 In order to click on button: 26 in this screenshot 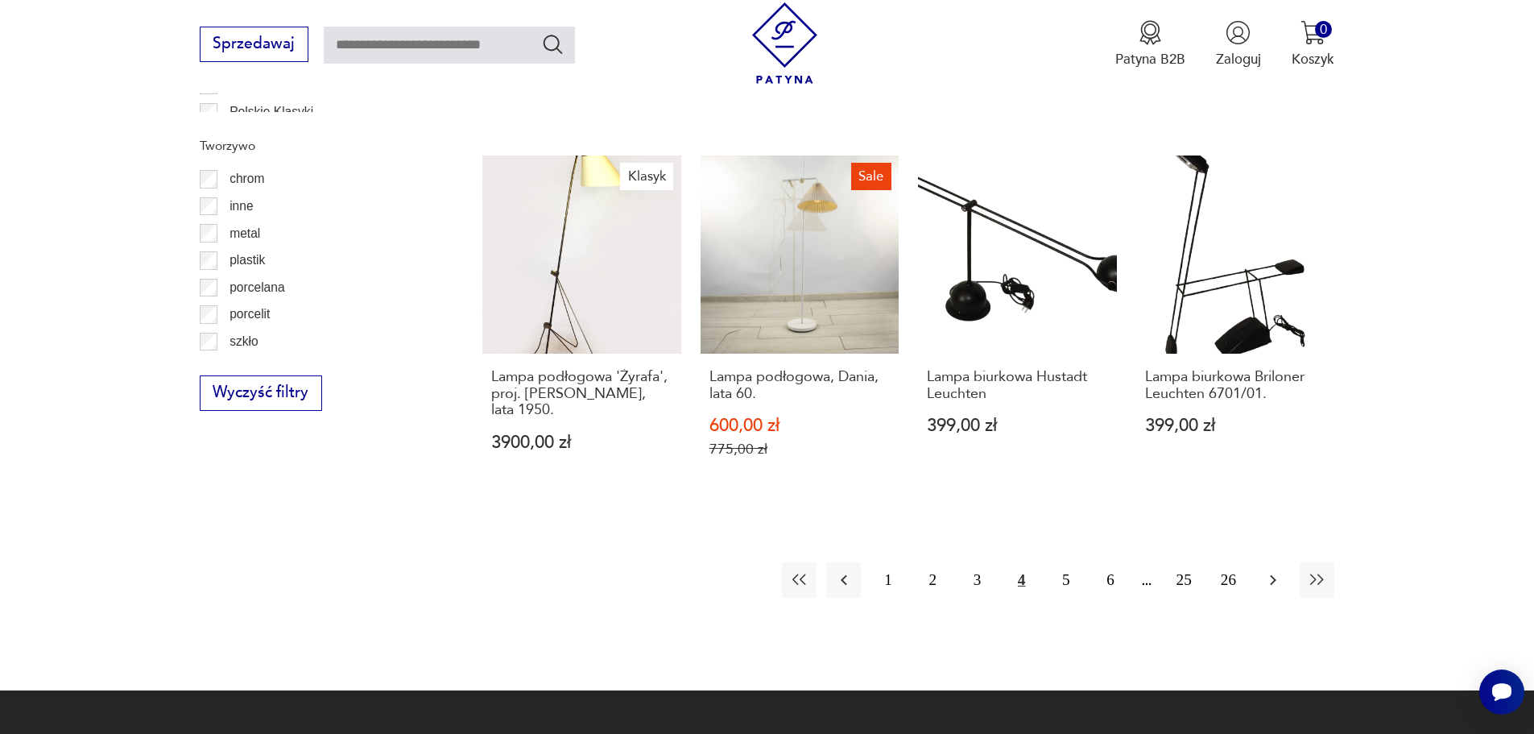, I will do `click(1228, 579)`.